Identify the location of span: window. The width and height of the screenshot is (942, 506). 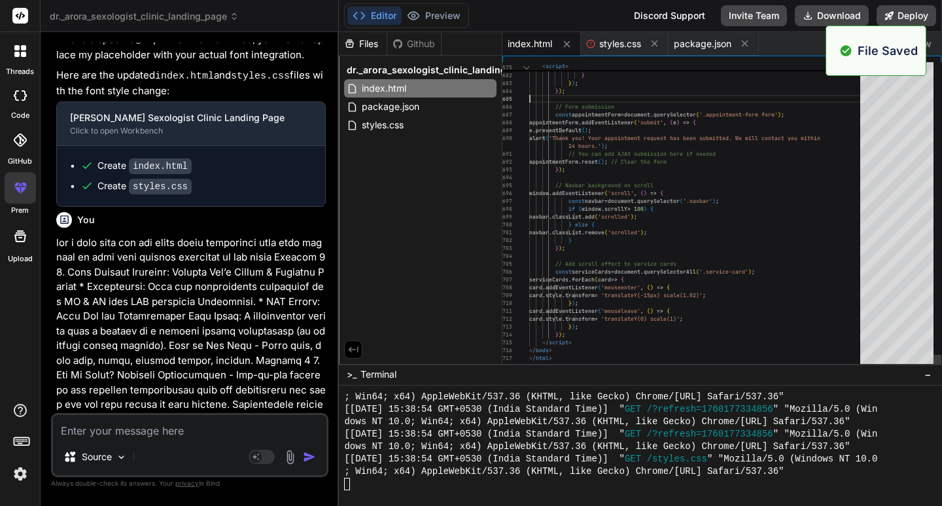
(591, 209).